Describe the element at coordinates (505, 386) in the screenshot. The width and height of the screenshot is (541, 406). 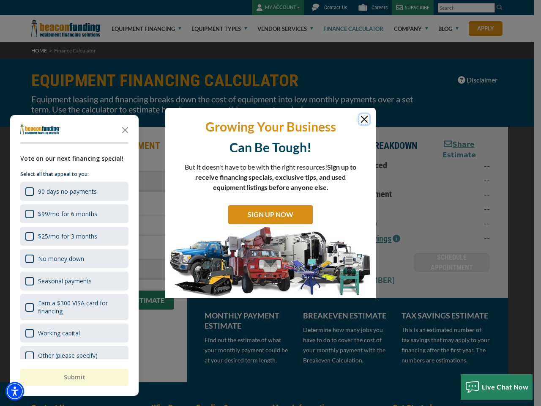
I see `span: Live Chat Now` at that location.